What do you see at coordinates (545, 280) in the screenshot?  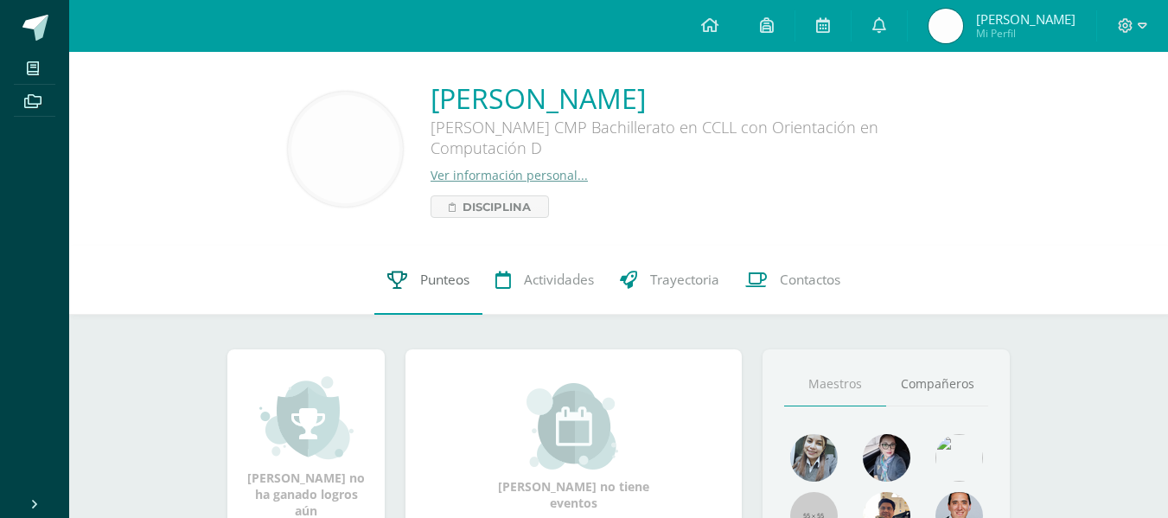 I see `a: Actividades` at bounding box center [545, 280].